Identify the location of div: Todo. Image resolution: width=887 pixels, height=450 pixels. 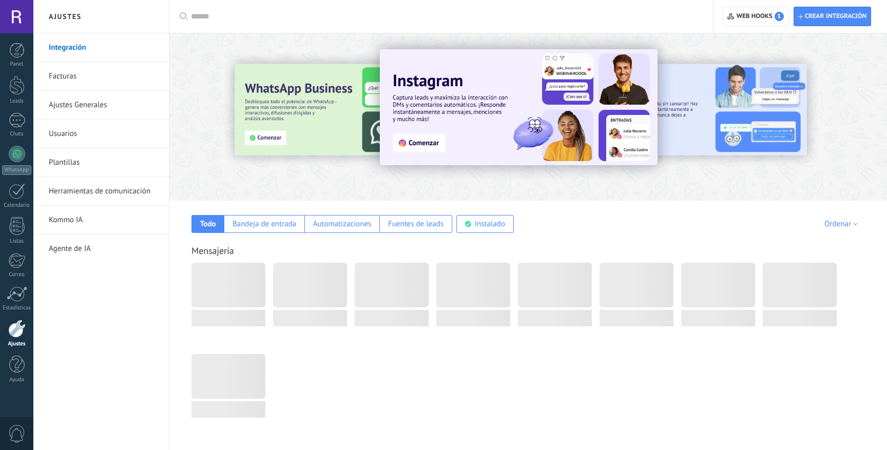
(208, 224).